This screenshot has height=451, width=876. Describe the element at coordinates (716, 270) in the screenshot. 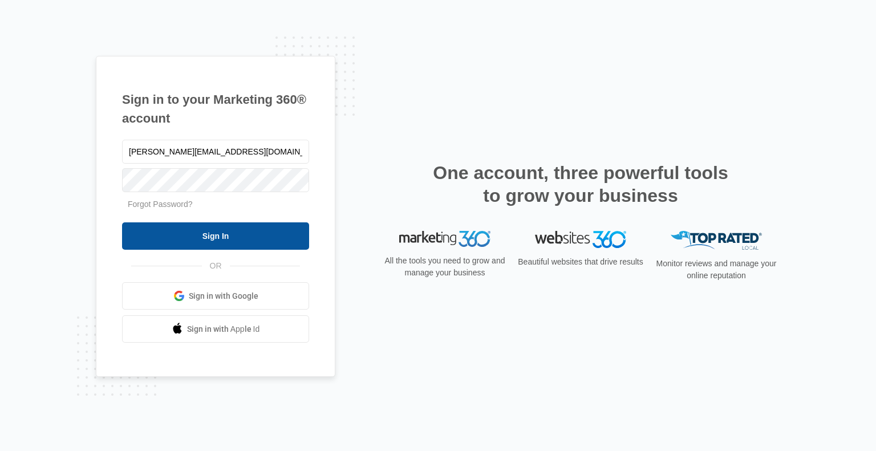

I see `p: Monitor reviews and manage your online reputation` at that location.